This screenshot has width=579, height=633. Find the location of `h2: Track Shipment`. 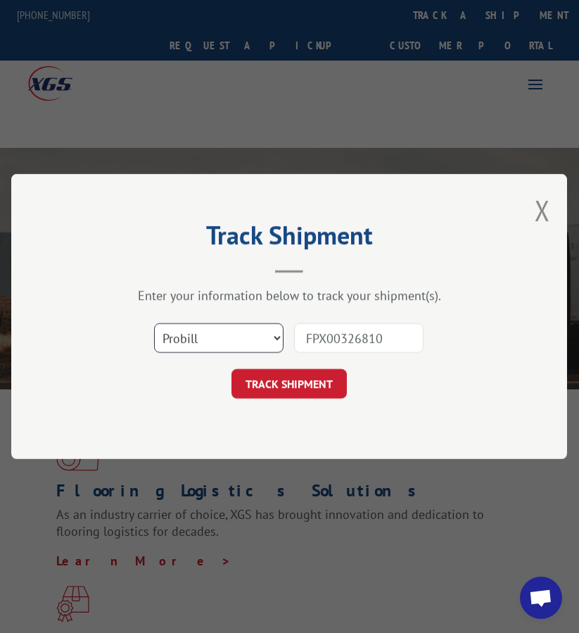

h2: Track Shipment is located at coordinates (289, 239).